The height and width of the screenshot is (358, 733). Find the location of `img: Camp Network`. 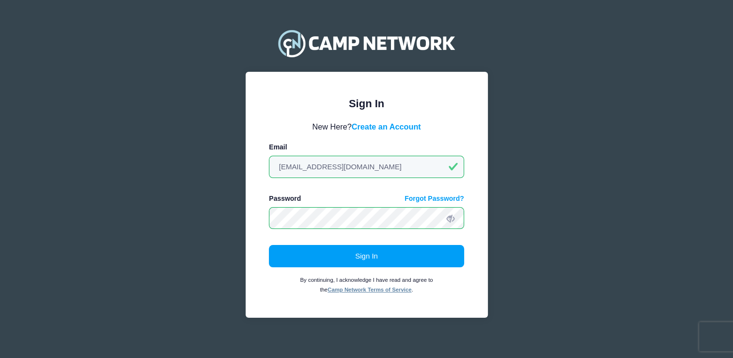

img: Camp Network is located at coordinates (366, 43).